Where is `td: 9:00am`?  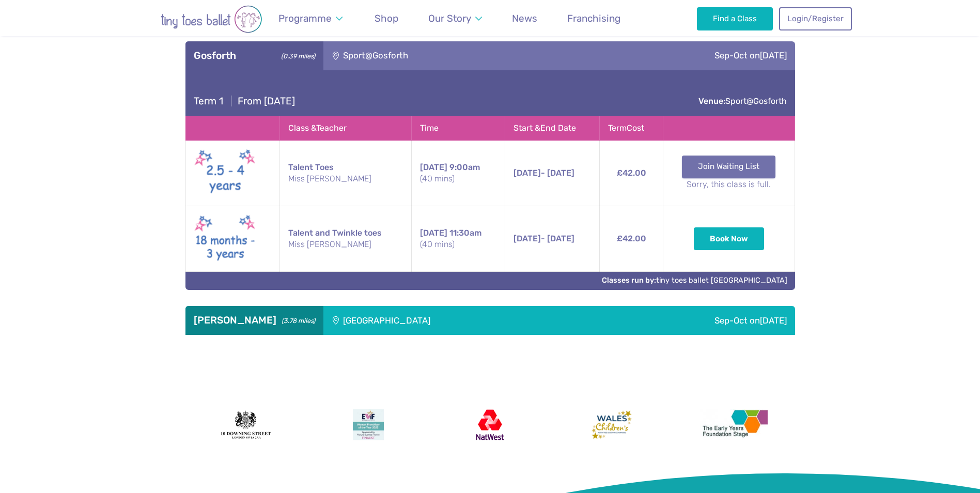 td: 9:00am is located at coordinates (458, 173).